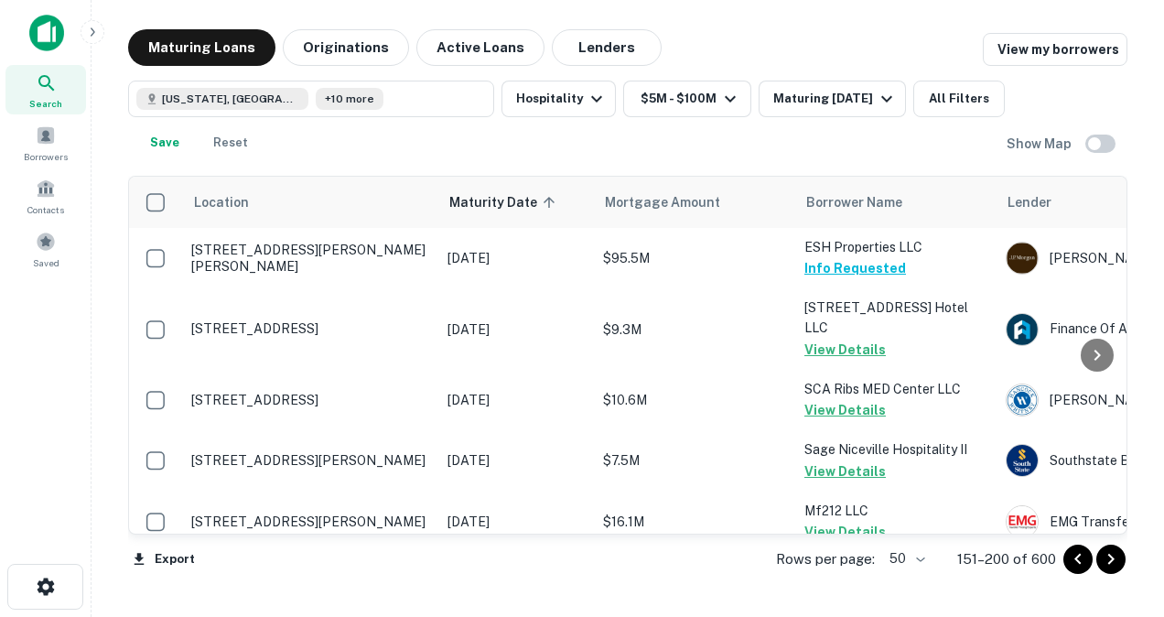 This screenshot has height=617, width=1164. What do you see at coordinates (896, 202) in the screenshot?
I see `th: Borrower Name` at bounding box center [896, 202].